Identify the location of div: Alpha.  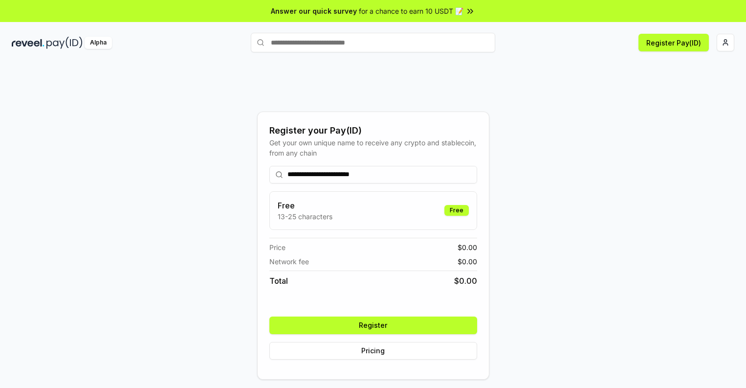
(98, 43).